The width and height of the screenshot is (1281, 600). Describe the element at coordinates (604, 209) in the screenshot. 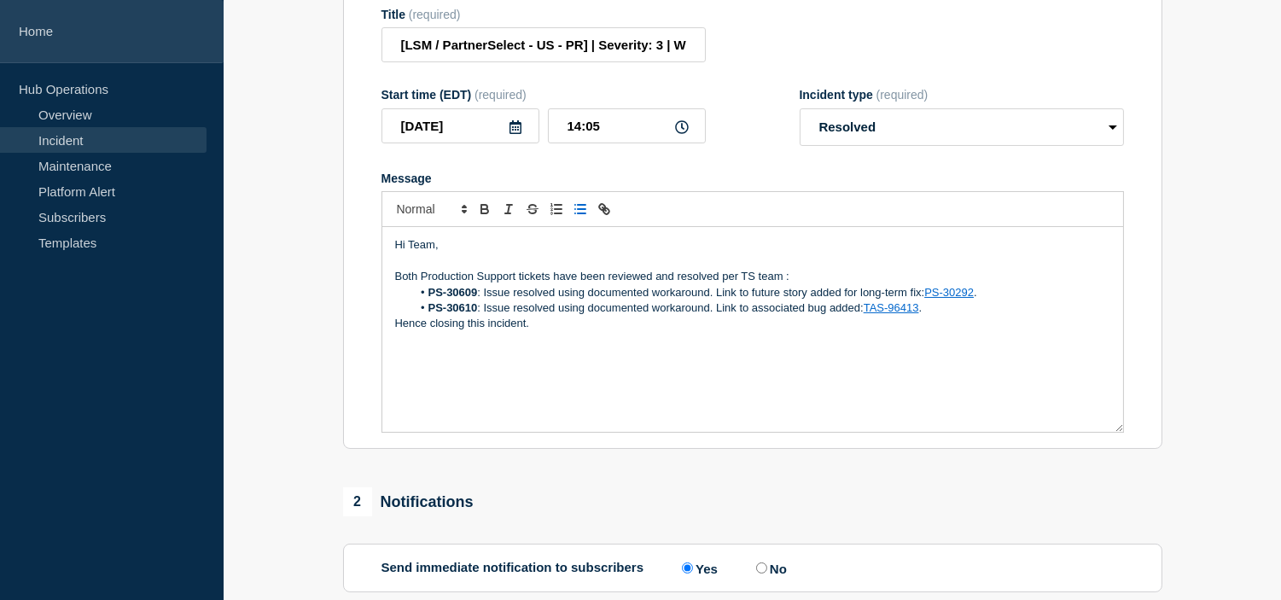

I see `button: Toggle link` at that location.